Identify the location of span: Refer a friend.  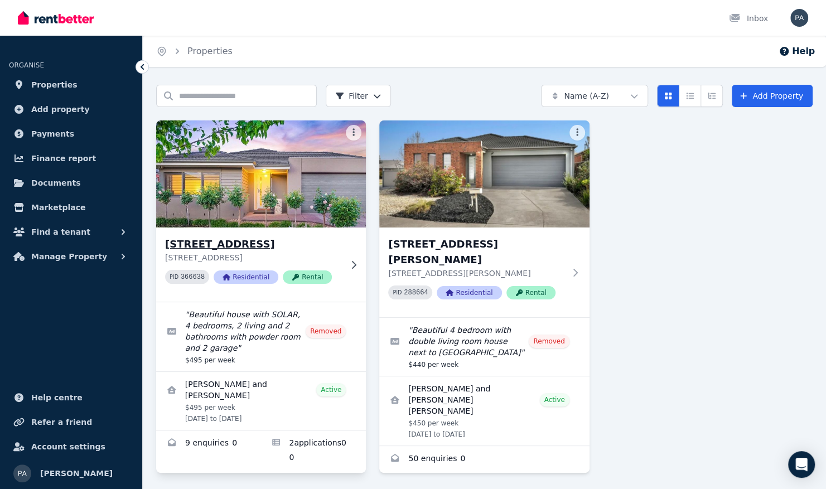
(61, 422).